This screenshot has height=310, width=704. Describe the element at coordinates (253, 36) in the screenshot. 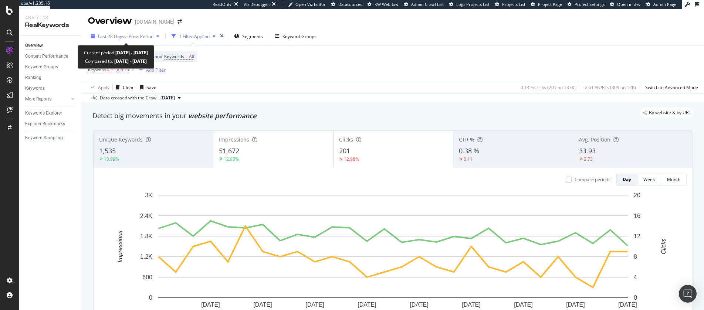

I see `span: Segments` at that location.